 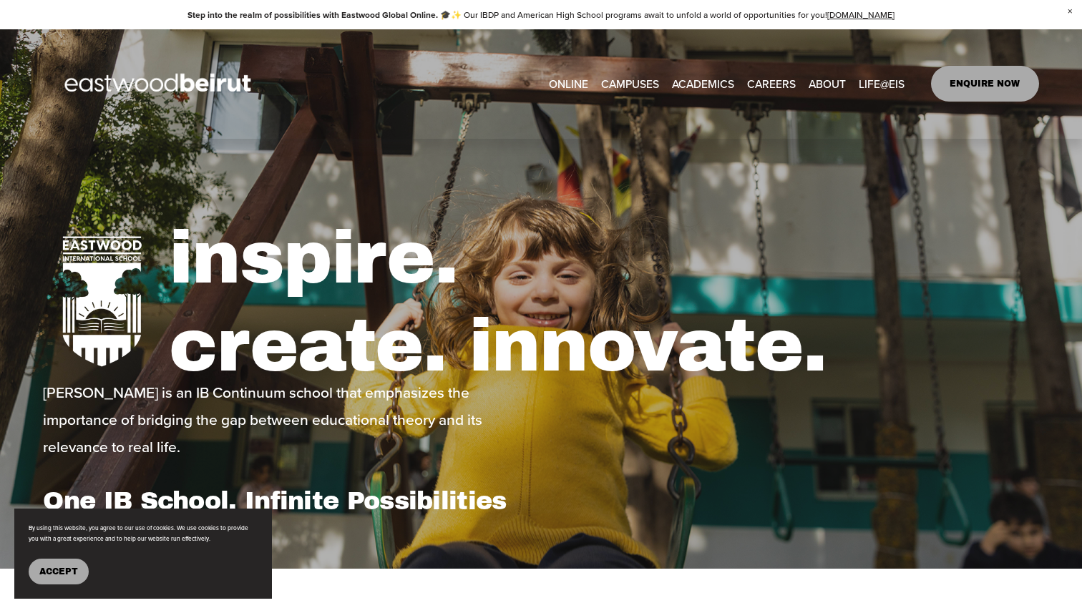 What do you see at coordinates (985, 84) in the screenshot?
I see `a: ENQUIRE NOW` at bounding box center [985, 84].